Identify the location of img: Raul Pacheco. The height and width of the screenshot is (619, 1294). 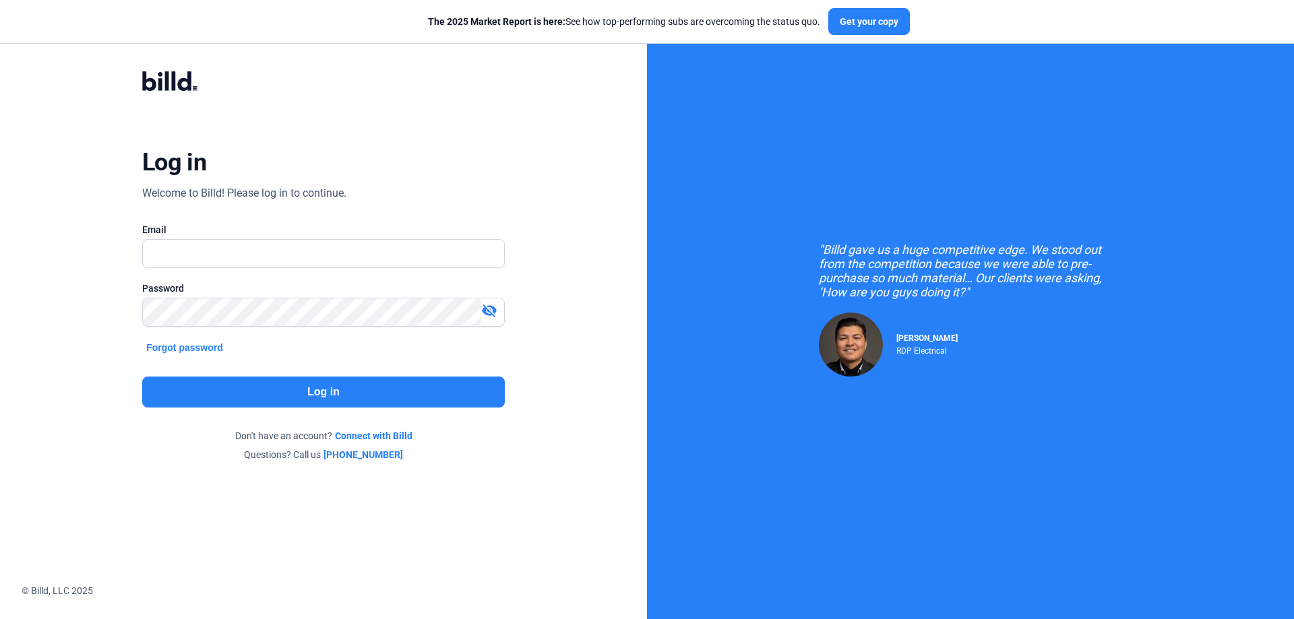
(851, 344).